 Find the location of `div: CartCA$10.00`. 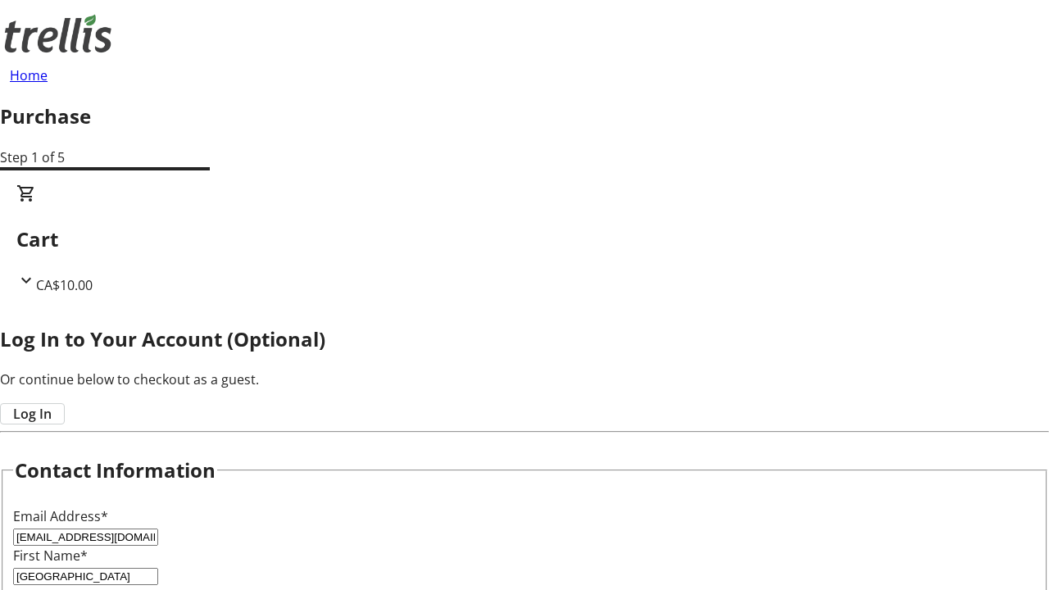

div: CartCA$10.00 is located at coordinates (525, 239).